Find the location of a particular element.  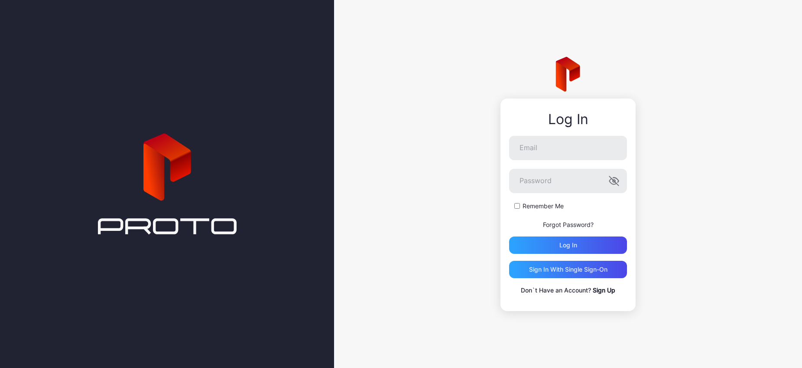

input: Password is located at coordinates (568, 181).